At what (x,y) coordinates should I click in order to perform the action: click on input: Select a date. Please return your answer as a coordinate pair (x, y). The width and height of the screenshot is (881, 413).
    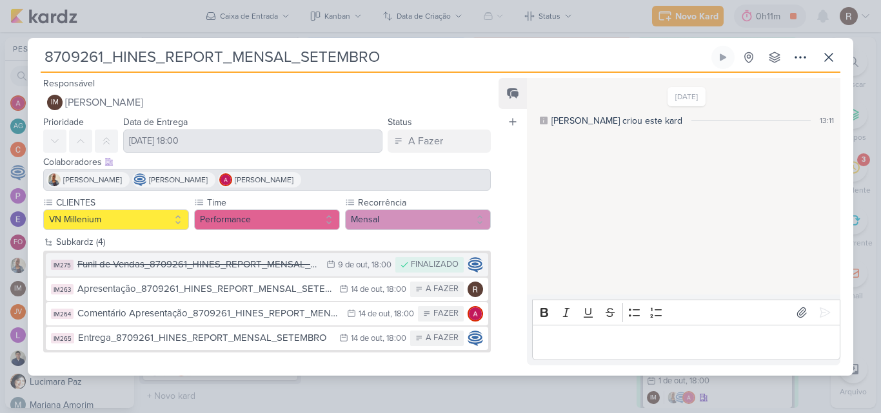
    Looking at the image, I should click on (253, 141).